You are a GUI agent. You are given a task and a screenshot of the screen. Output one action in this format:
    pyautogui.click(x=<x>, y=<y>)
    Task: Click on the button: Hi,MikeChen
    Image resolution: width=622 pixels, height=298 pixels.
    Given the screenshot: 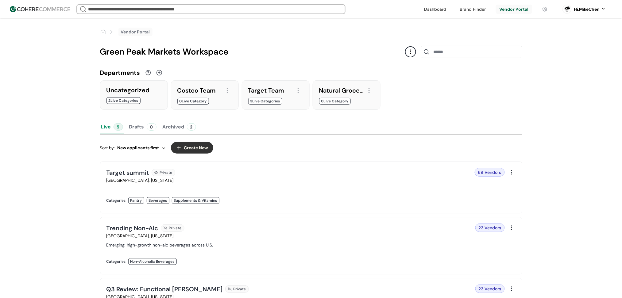 What is the action you would take?
    pyautogui.click(x=590, y=9)
    